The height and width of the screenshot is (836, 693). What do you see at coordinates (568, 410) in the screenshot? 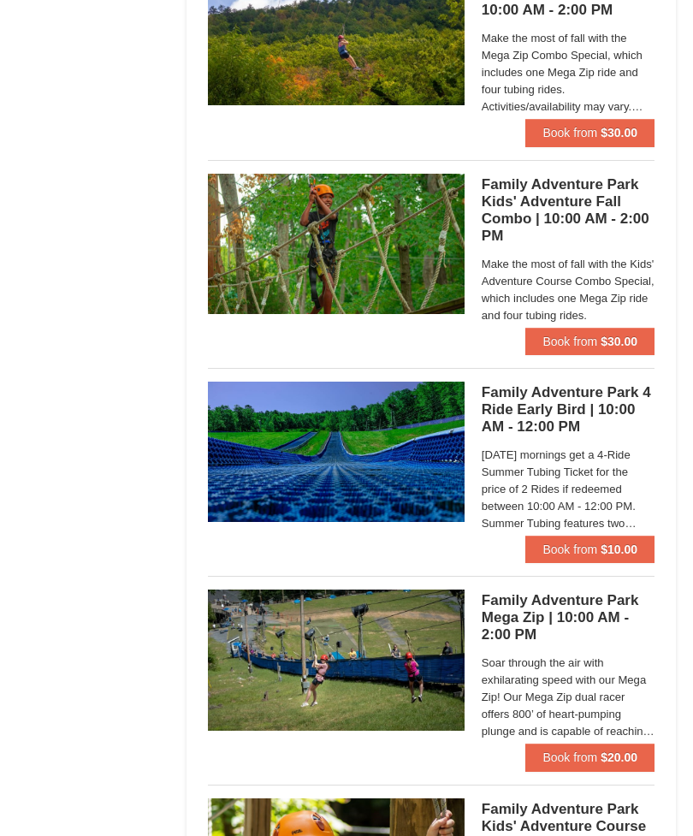
I see `h5: Family Adventure Park 4 Ride Early Bird | 10:00 AM - 12:00 PM` at bounding box center [568, 410].